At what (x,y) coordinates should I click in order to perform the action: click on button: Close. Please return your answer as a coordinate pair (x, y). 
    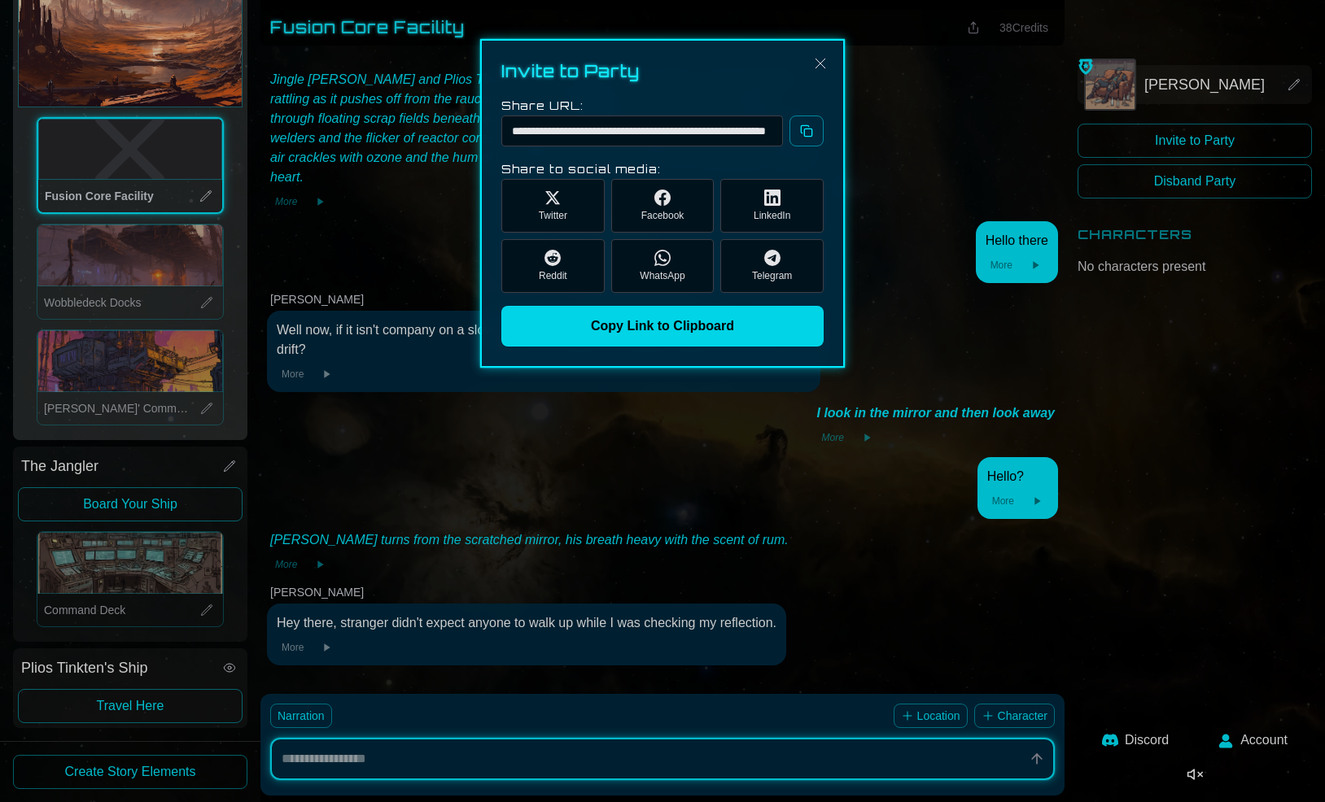
    Looking at the image, I should click on (820, 63).